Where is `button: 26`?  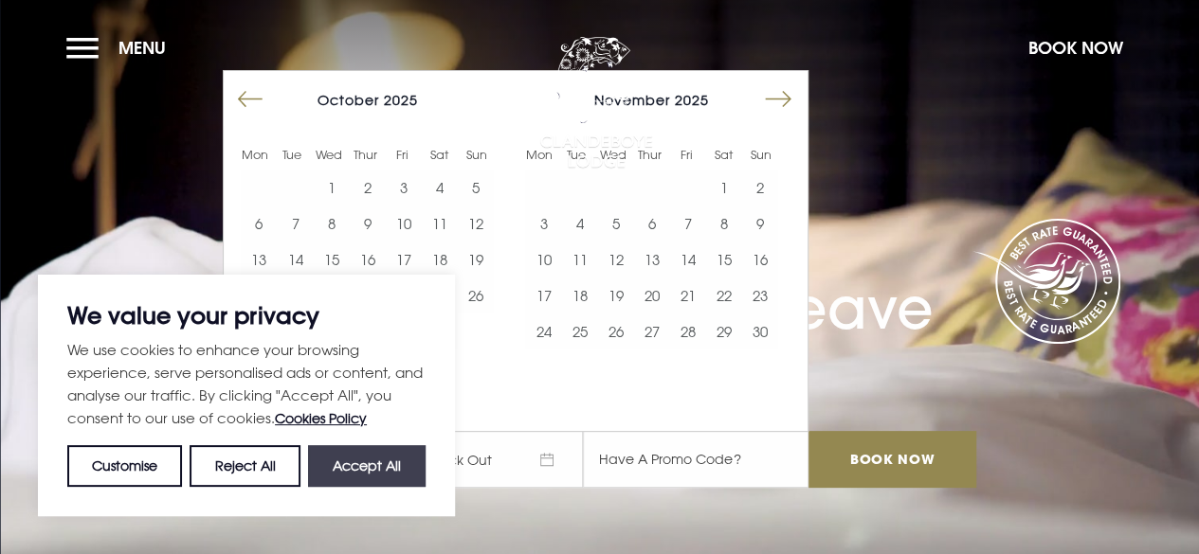 button: 26 is located at coordinates (476, 296).